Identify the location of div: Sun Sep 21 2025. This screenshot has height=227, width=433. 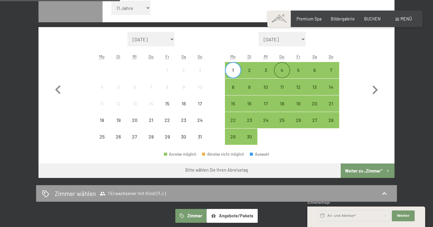
(331, 104).